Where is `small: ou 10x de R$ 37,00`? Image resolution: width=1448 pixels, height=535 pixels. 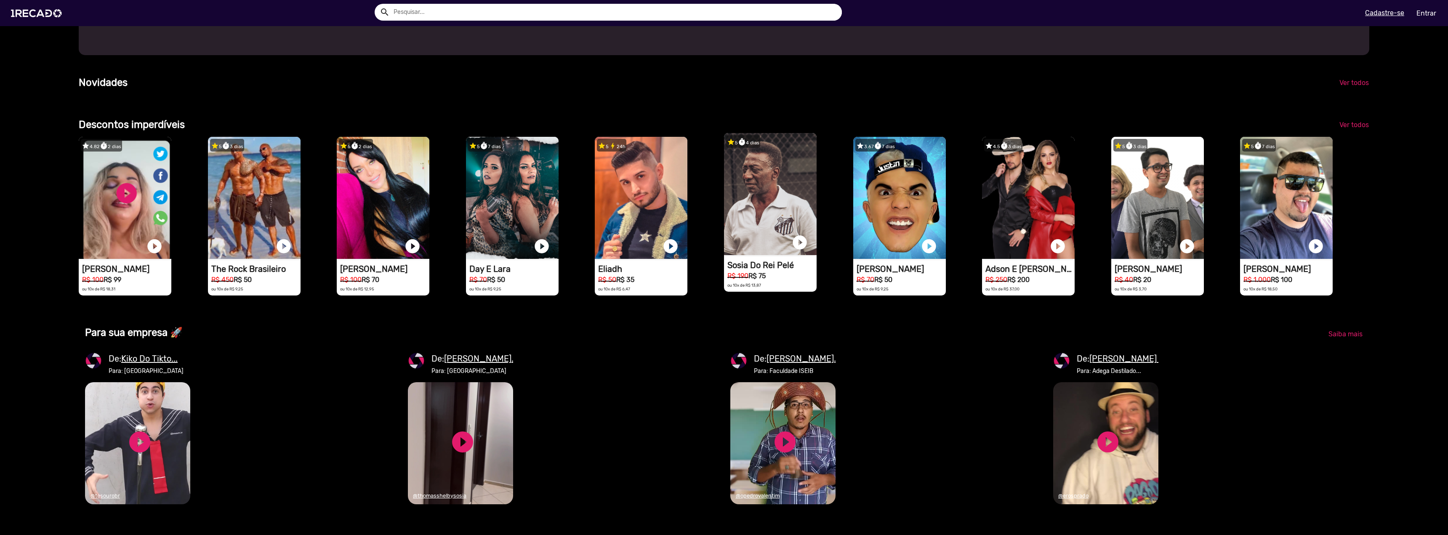
small: ou 10x de R$ 37,00 is located at coordinates (1002, 289).